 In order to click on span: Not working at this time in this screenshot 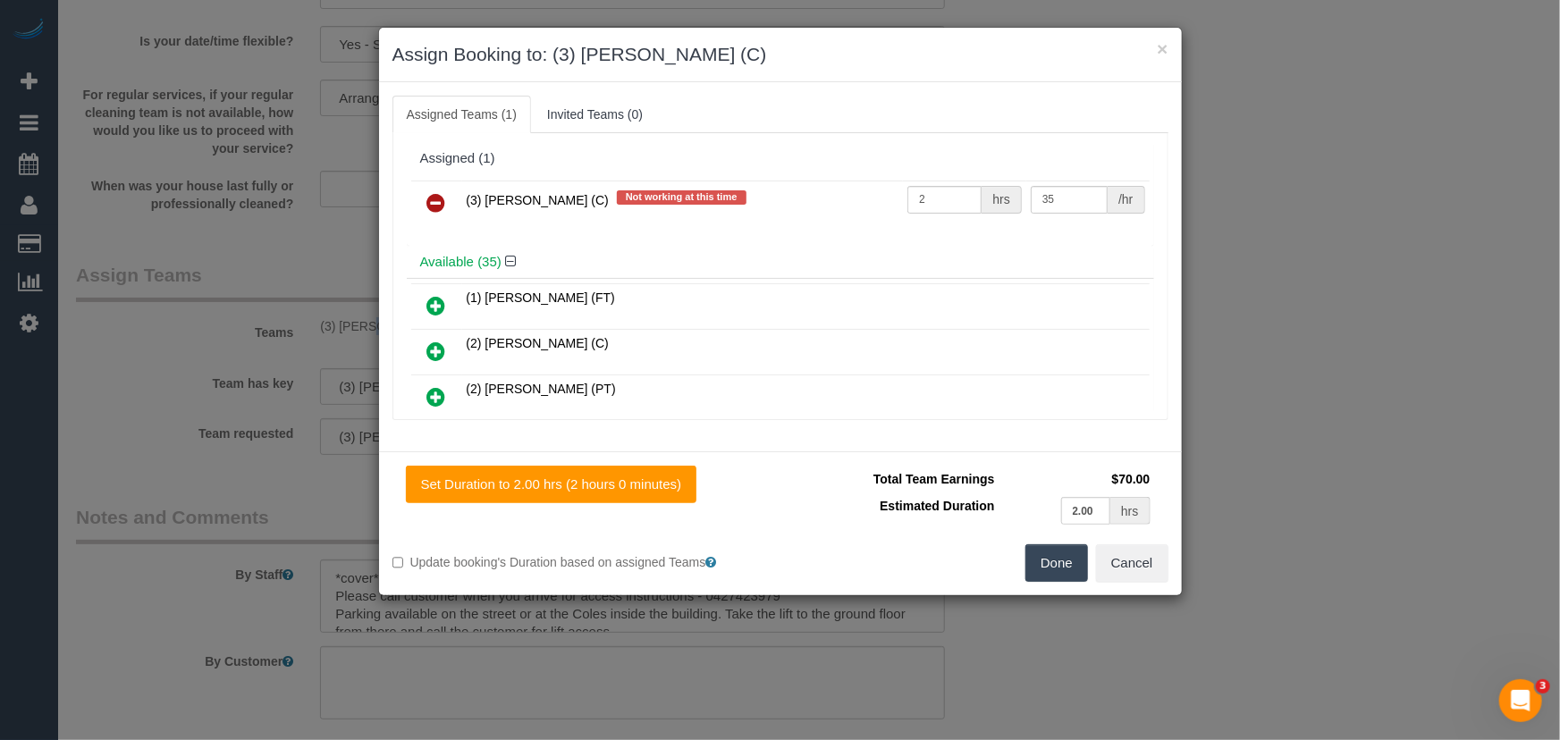, I will do `click(681, 198)`.